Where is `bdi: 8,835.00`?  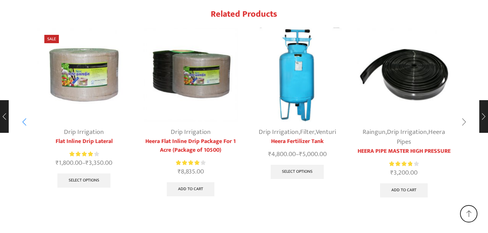
bdi: 8,835.00 is located at coordinates (191, 172).